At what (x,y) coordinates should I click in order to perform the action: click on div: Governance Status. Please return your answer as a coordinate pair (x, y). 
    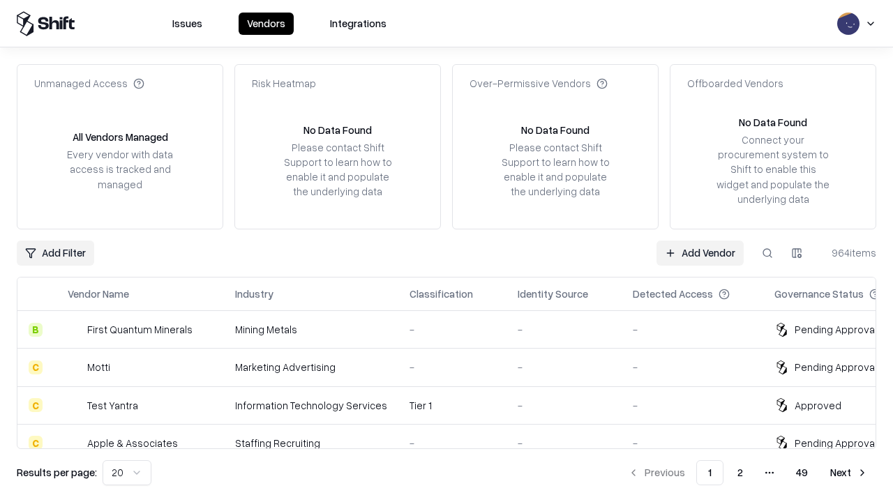
    Looking at the image, I should click on (819, 294).